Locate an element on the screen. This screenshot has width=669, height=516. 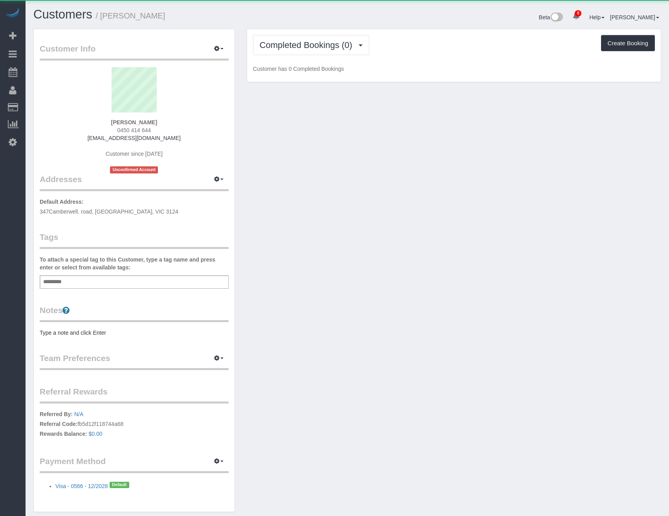
label: Rewards Balance: is located at coordinates (63, 433).